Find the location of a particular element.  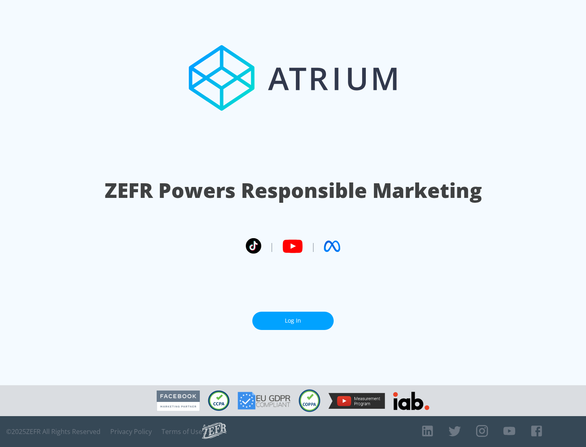

h1: ZEFR Powers Responsible Marketing is located at coordinates (293, 190).